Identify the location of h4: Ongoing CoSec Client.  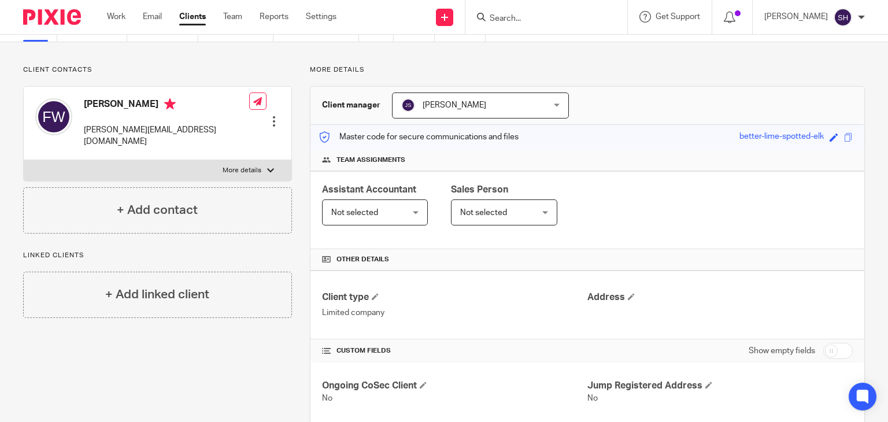
(455, 386).